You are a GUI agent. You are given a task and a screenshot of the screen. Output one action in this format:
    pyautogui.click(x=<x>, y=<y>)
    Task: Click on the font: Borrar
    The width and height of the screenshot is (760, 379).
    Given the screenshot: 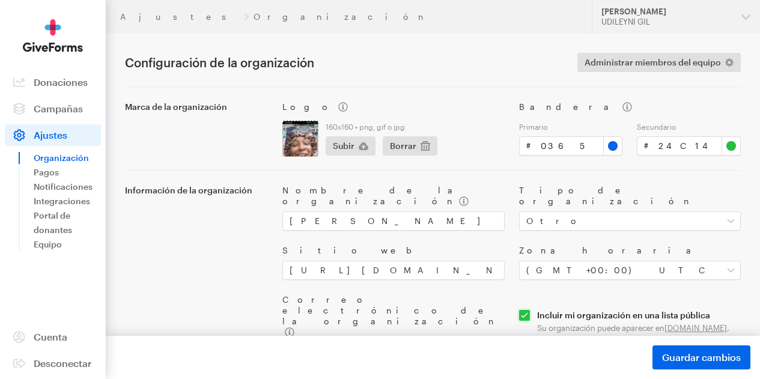 What is the action you would take?
    pyautogui.click(x=403, y=145)
    